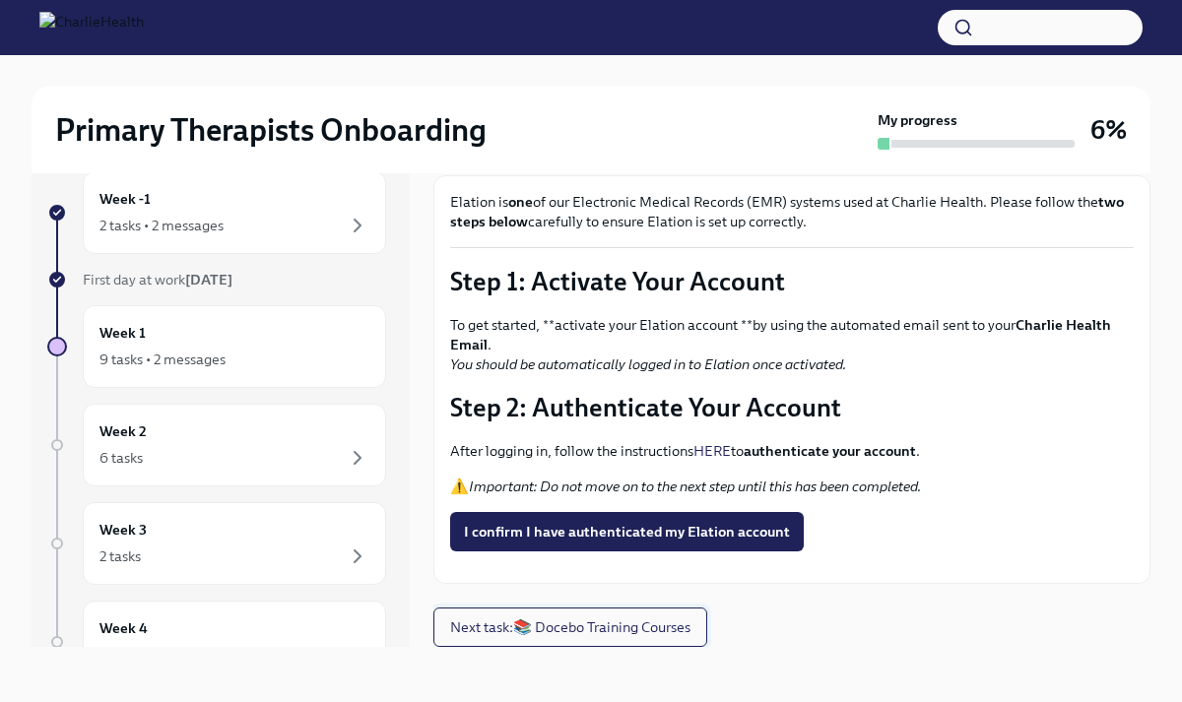 The image size is (1182, 702). Describe the element at coordinates (570, 627) in the screenshot. I see `span: Next task : 📚 Docebo Training Courses` at that location.